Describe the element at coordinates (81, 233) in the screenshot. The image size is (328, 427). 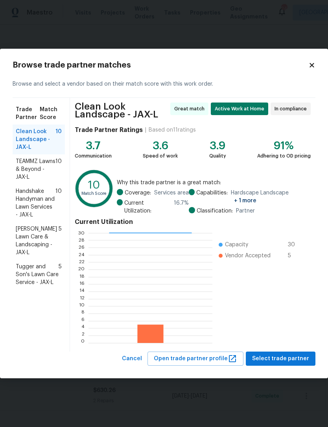
I see `text: 30` at that location.